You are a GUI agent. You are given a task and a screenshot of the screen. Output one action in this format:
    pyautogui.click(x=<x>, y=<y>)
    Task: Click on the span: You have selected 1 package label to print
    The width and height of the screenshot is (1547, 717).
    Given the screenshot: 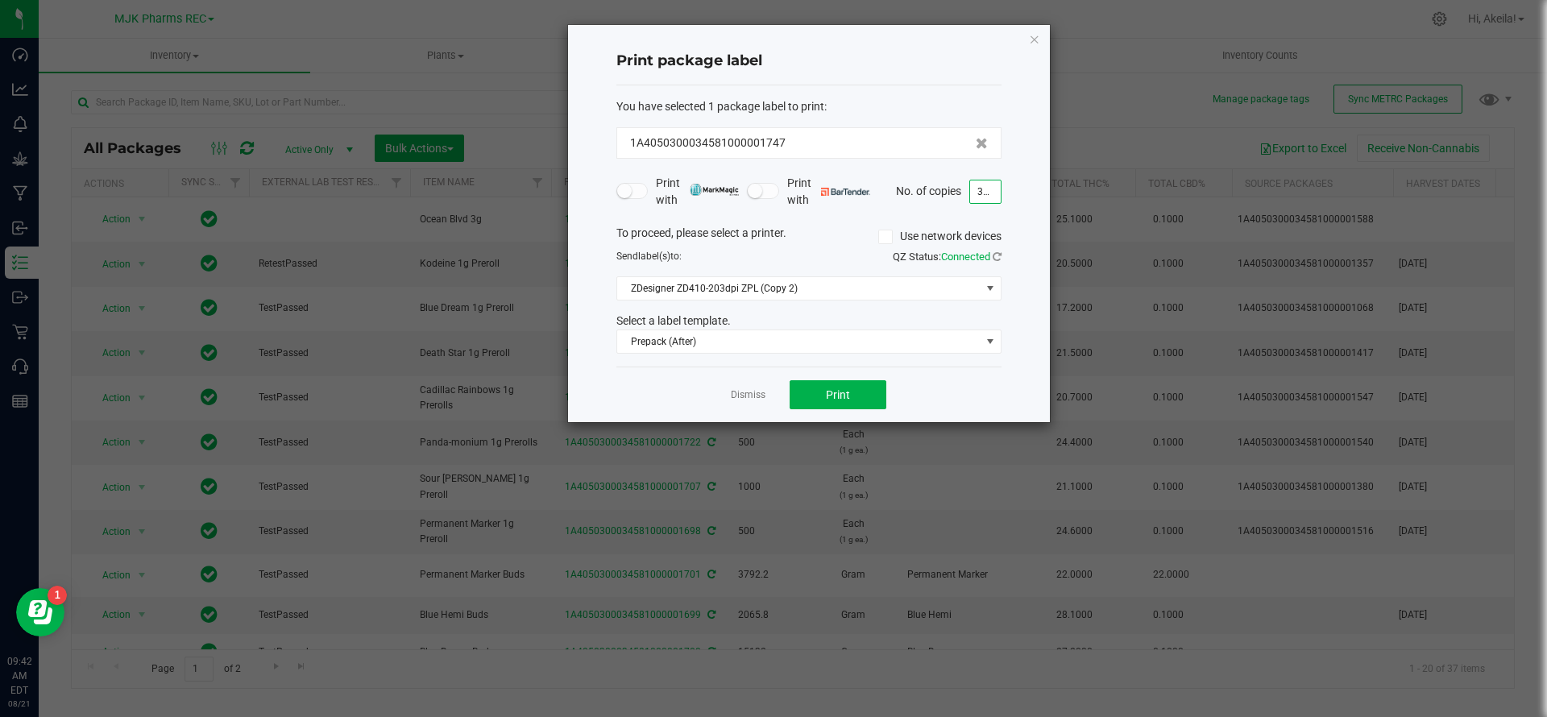 What is the action you would take?
    pyautogui.click(x=720, y=106)
    